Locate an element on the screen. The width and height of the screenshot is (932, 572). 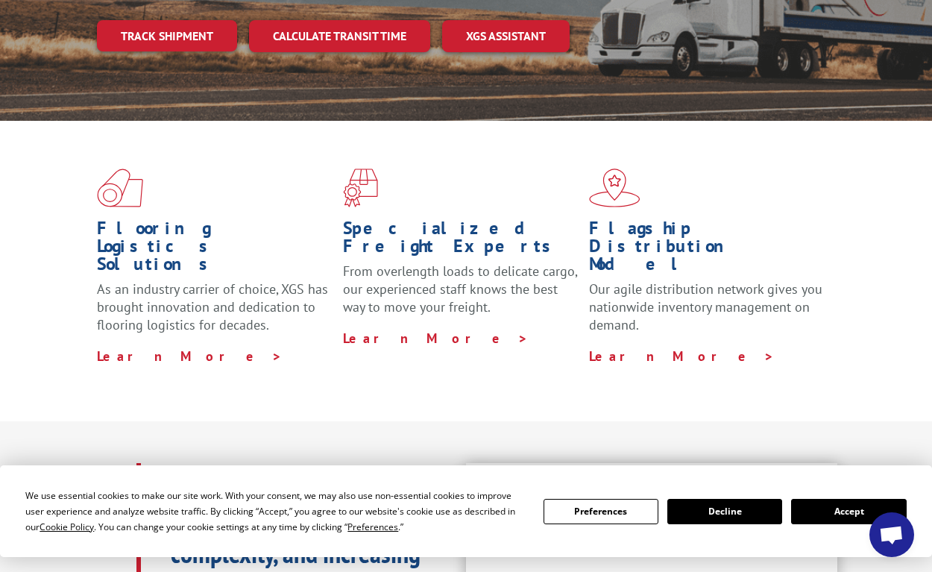
span: Preferences is located at coordinates (373, 527).